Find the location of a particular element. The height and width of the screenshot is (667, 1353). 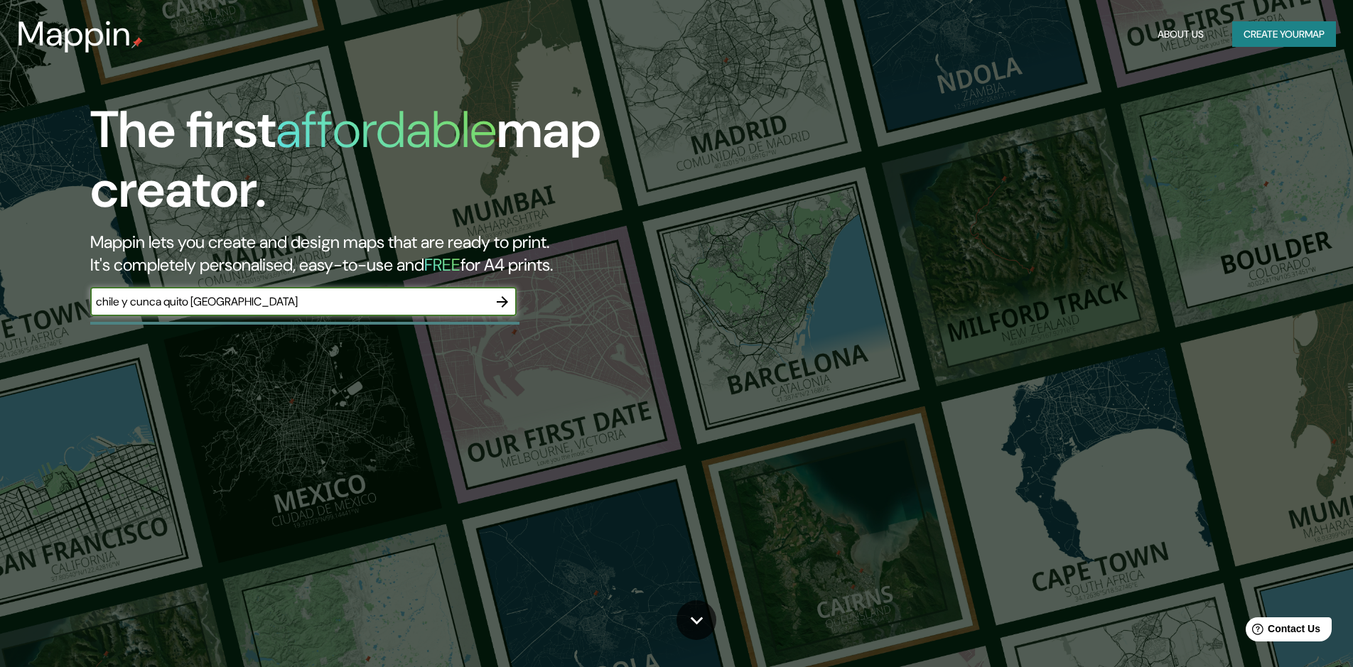

h1: affordable is located at coordinates (386, 129).